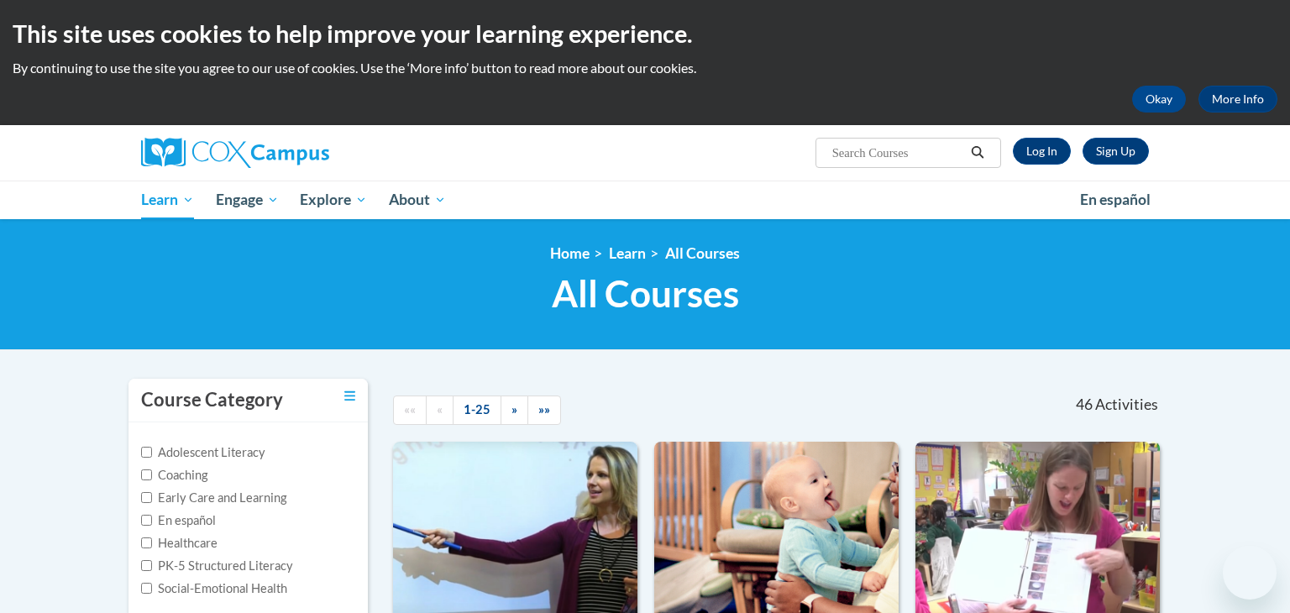 The width and height of the screenshot is (1290, 613). What do you see at coordinates (645, 200) in the screenshot?
I see `div: Main menu` at bounding box center [645, 200].